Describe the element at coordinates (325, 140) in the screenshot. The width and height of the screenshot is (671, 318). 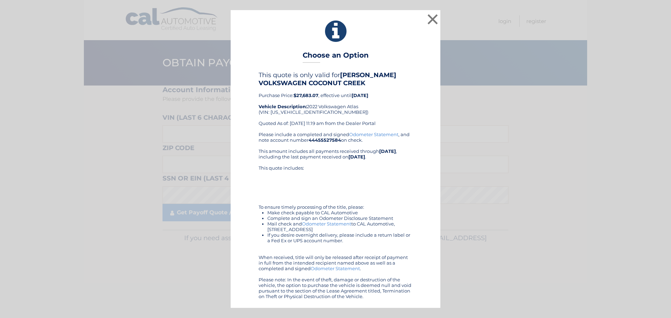
I see `b: 44455527584` at that location.